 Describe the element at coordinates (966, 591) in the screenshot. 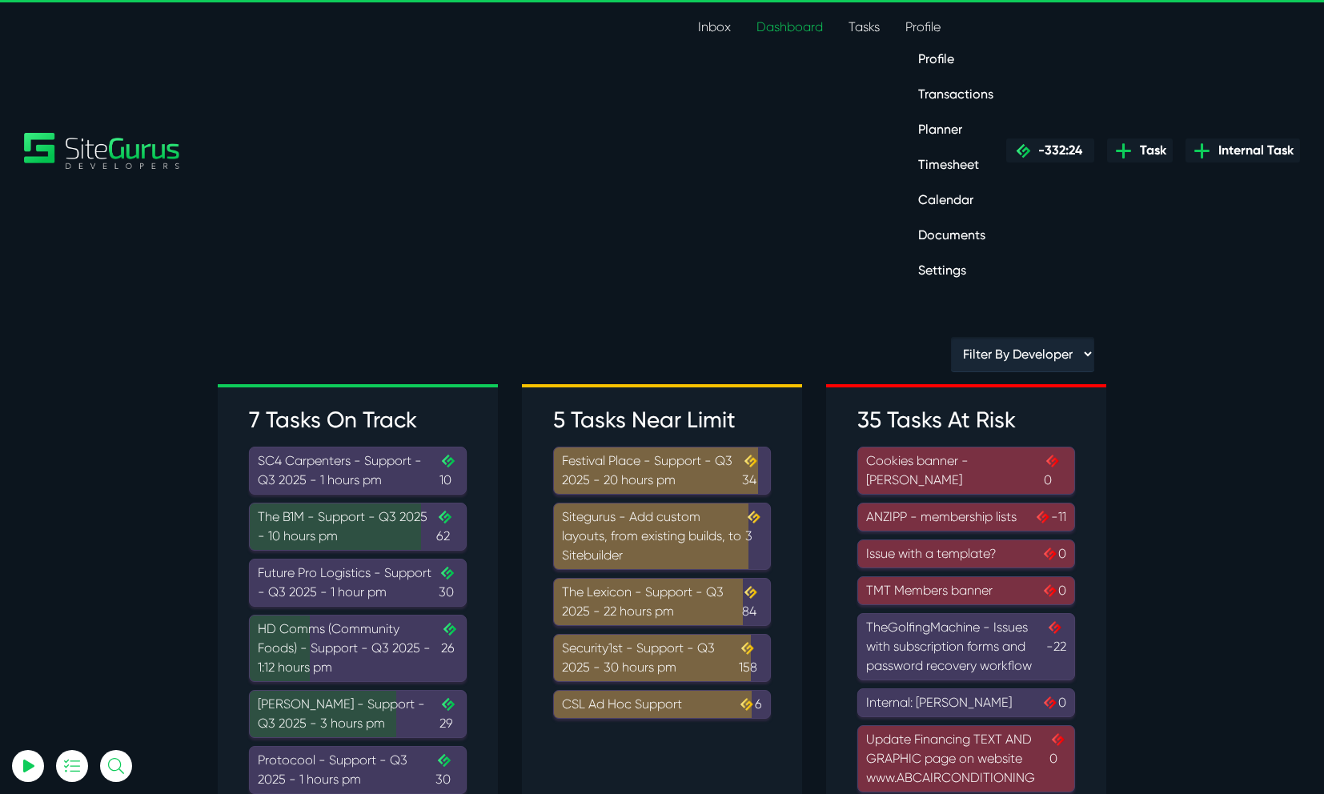

I see `div: TMT Members banner` at that location.